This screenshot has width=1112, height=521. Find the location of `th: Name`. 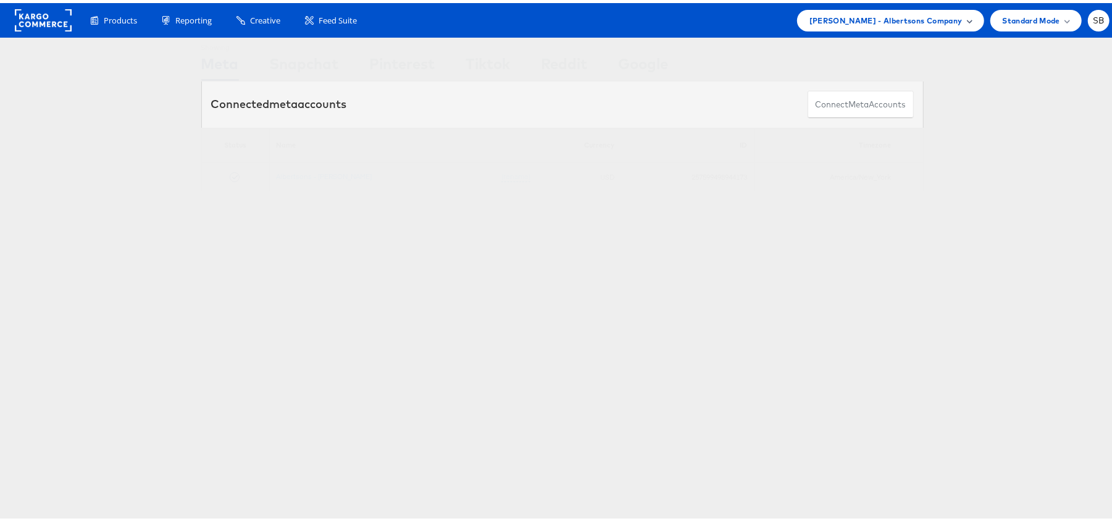

th: Name is located at coordinates (403, 142).